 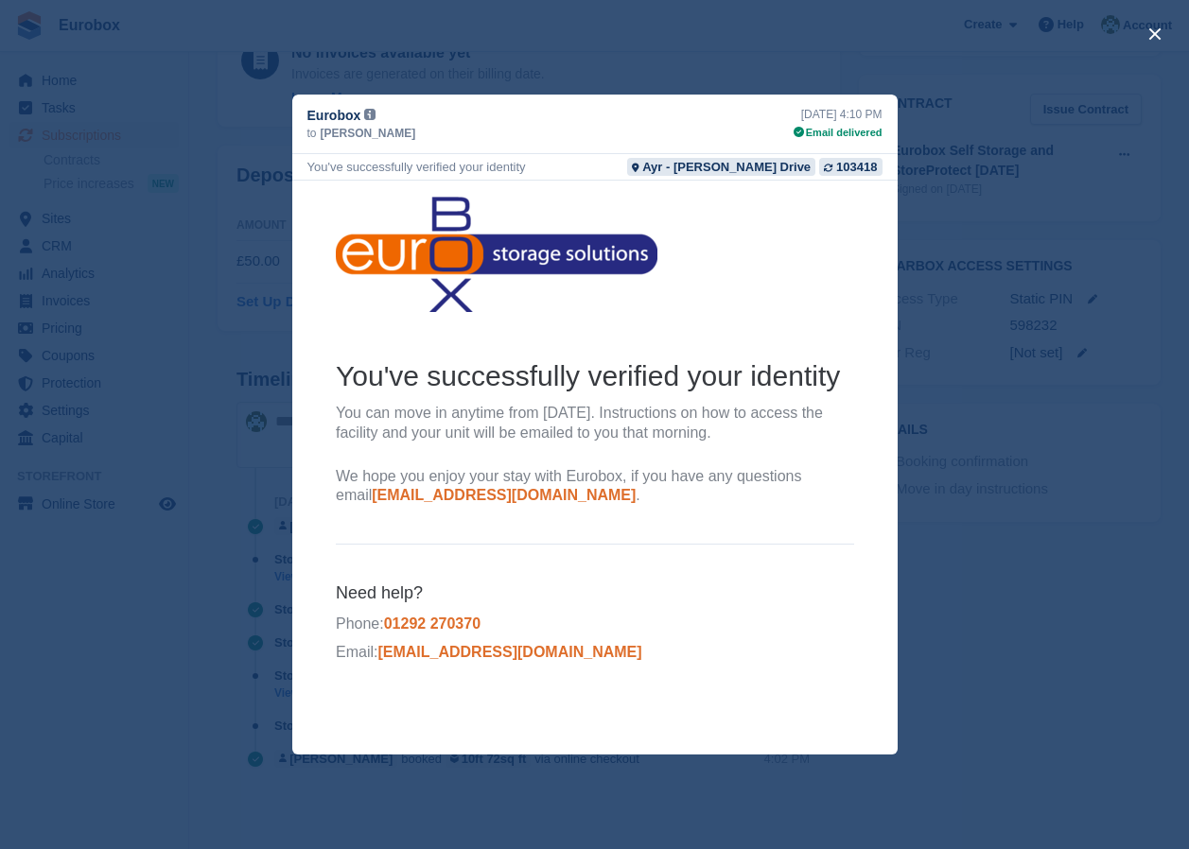 I want to click on p: Phone:, so click(x=303, y=444).